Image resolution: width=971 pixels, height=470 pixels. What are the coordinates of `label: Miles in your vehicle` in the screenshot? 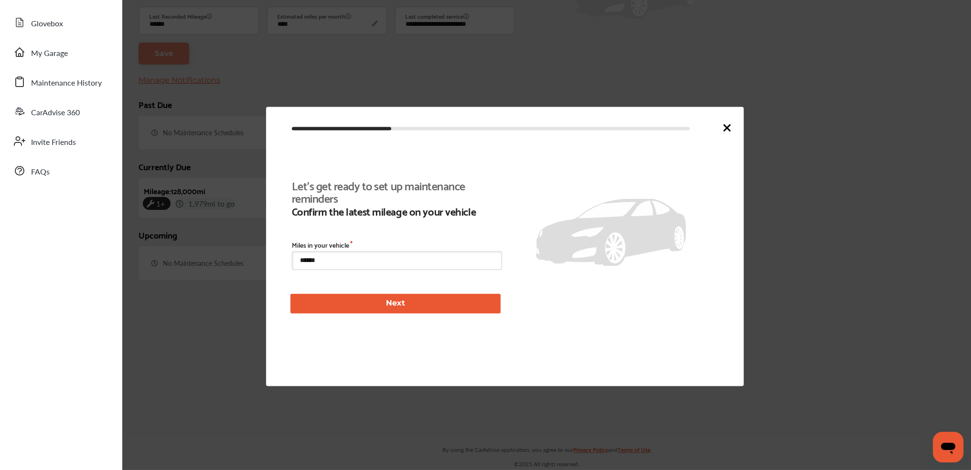 It's located at (397, 245).